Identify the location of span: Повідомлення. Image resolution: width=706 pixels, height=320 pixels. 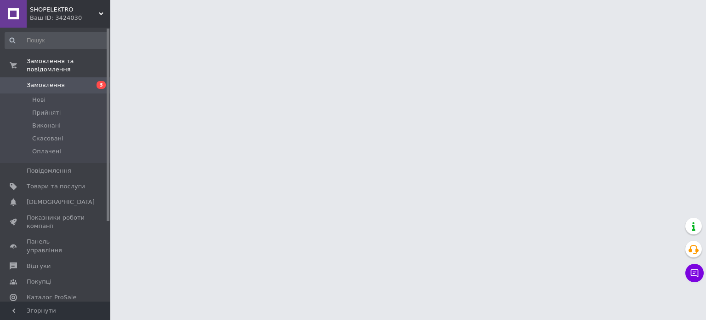
(49, 171).